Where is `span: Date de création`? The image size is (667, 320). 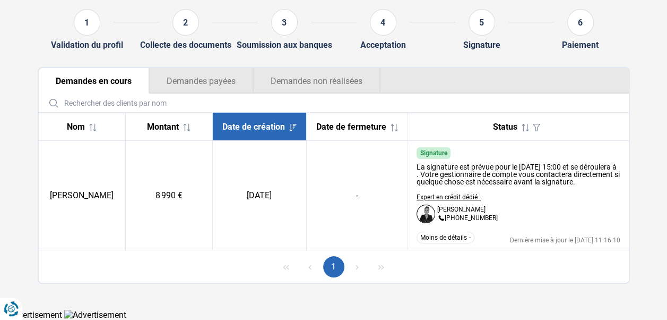
span: Date de création is located at coordinates (254, 126).